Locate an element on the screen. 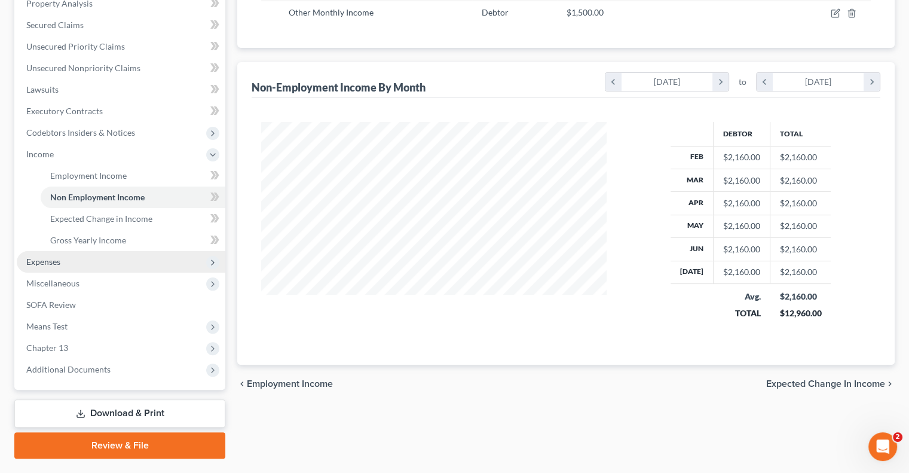  span: Income is located at coordinates (40, 154).